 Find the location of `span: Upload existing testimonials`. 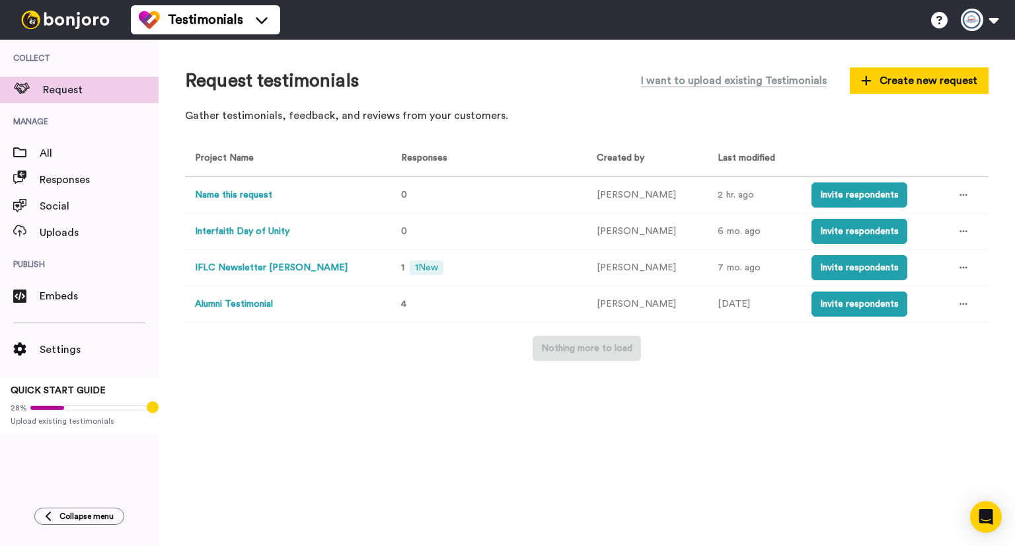

span: Upload existing testimonials is located at coordinates (79, 421).